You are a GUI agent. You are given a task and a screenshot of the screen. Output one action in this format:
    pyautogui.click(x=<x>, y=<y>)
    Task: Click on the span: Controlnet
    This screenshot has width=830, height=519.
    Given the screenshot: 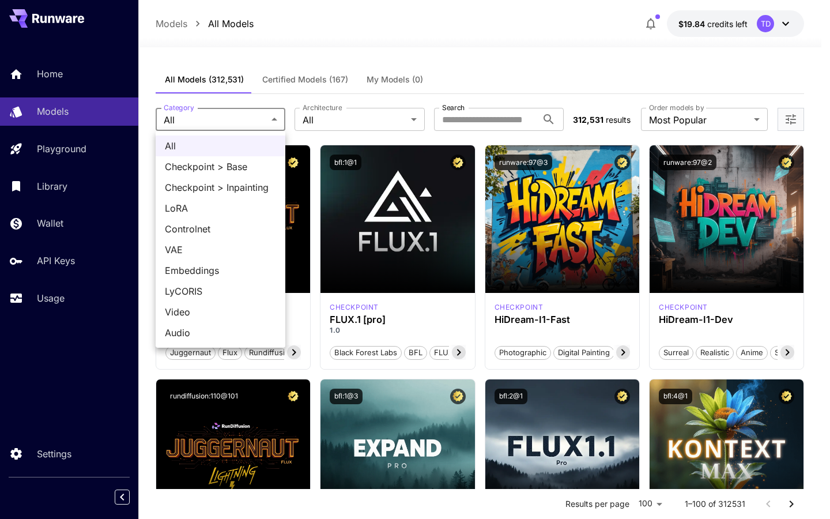 What is the action you would take?
    pyautogui.click(x=220, y=229)
    